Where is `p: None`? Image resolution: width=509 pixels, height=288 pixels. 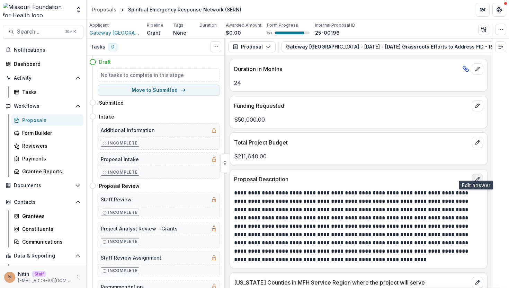 p: None is located at coordinates (180, 33).